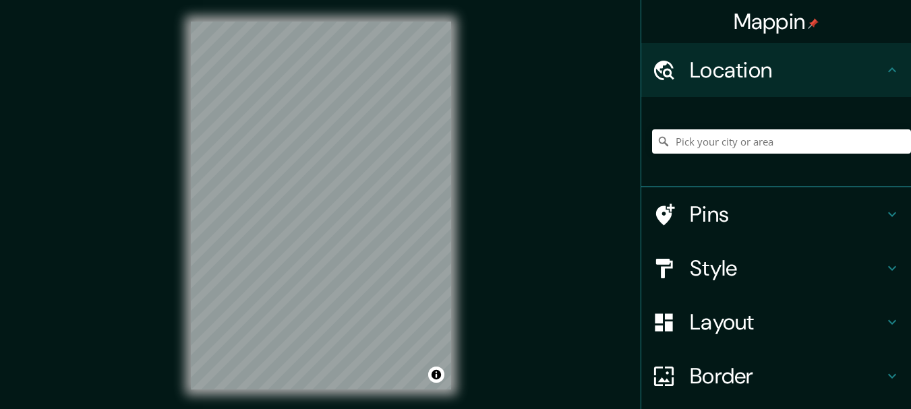  What do you see at coordinates (776, 22) in the screenshot?
I see `h4: Mappin` at bounding box center [776, 22].